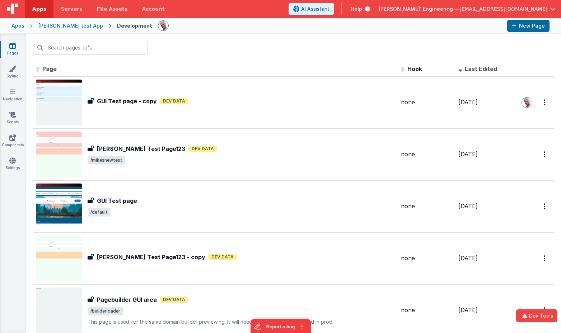  What do you see at coordinates (315, 9) in the screenshot?
I see `span: AI Assistant` at bounding box center [315, 9].